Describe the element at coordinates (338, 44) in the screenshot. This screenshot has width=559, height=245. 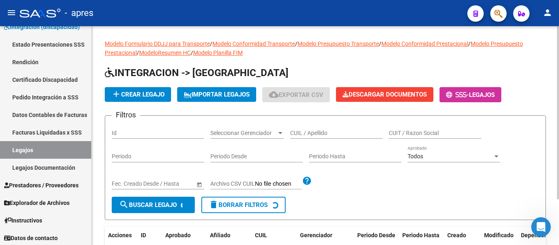
I see `a: Modelo Presupuesto Transporte` at that location.